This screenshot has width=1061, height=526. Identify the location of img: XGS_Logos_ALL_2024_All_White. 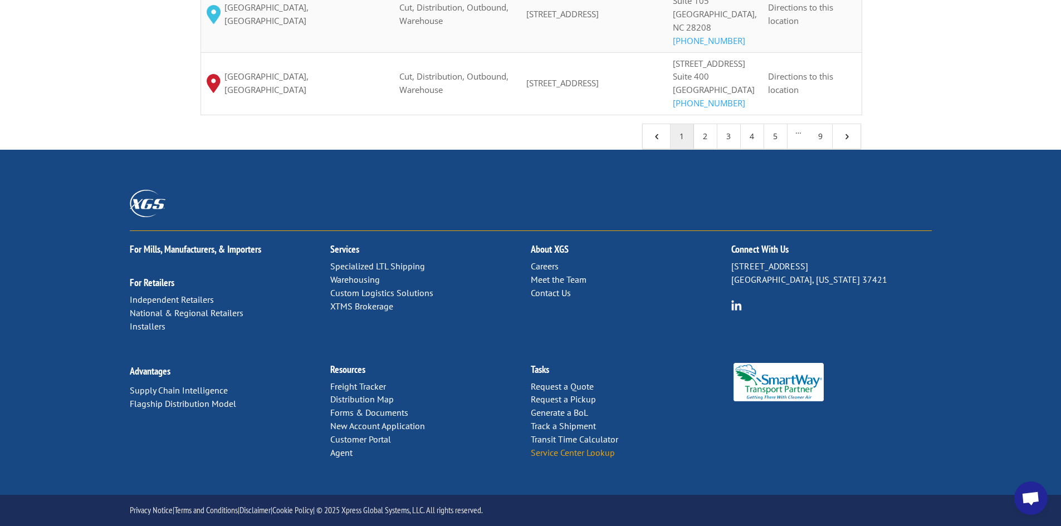
(148, 203).